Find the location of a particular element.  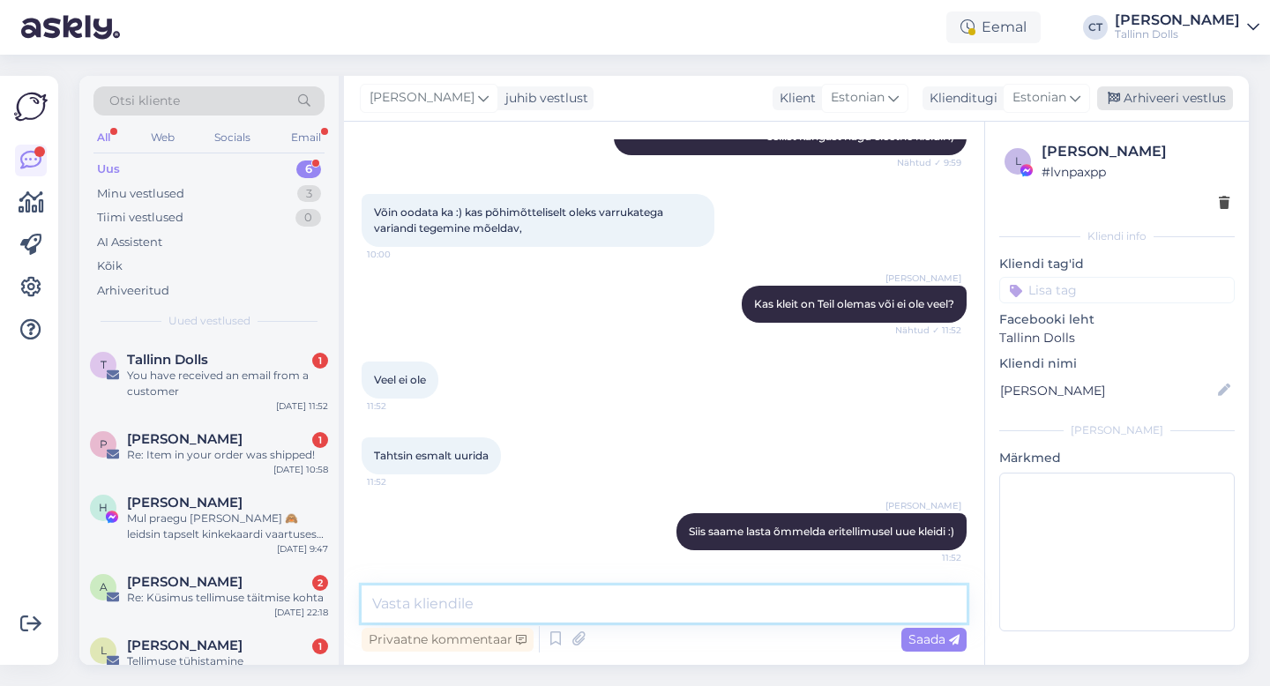

p: Kliendi tag'id is located at coordinates (1117, 264).